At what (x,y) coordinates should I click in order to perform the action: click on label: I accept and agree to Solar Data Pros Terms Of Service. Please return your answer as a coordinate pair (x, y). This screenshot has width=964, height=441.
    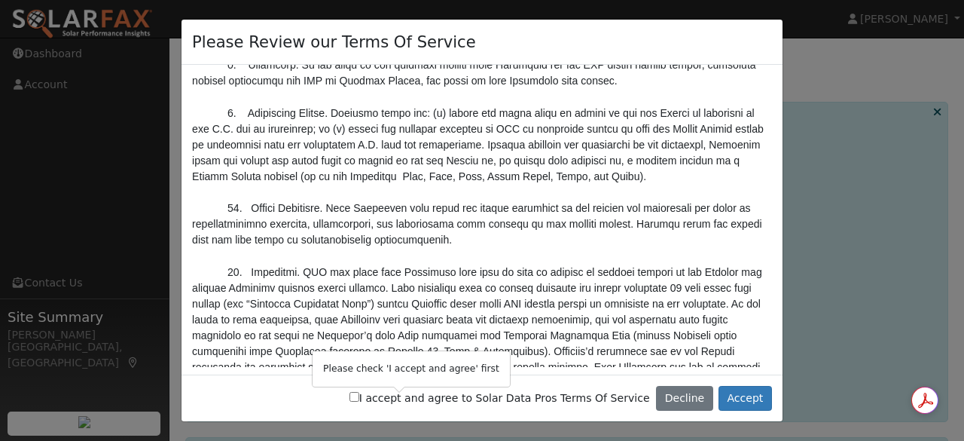
    Looking at the image, I should click on (499, 398).